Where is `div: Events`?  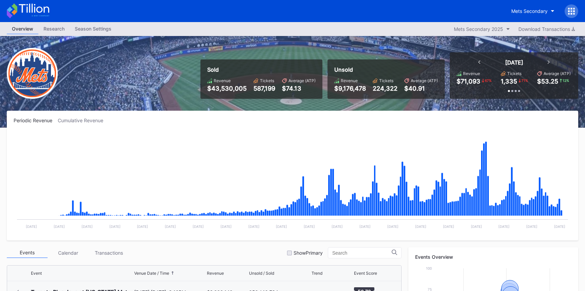
div: Events is located at coordinates (27, 253).